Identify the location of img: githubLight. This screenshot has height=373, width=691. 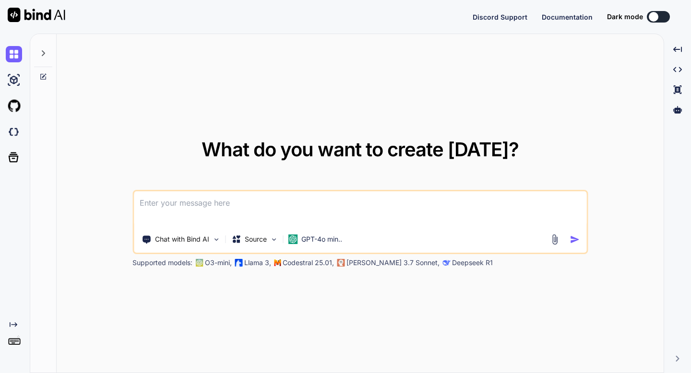
(14, 106).